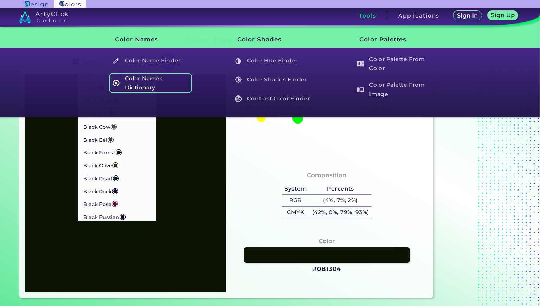  Describe the element at coordinates (467, 15) in the screenshot. I see `h5: Sign In` at that location.